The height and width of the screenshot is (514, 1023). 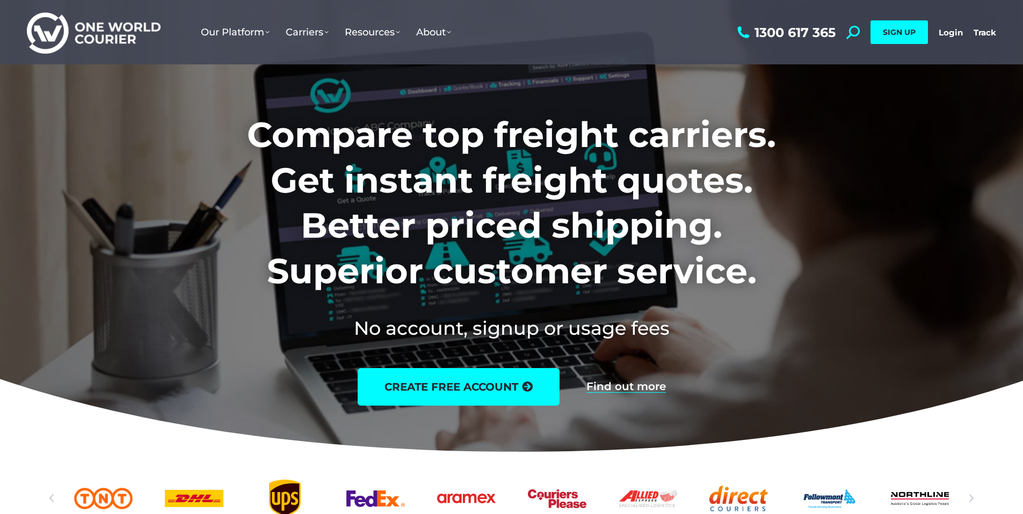 What do you see at coordinates (985, 32) in the screenshot?
I see `a: Track` at bounding box center [985, 32].